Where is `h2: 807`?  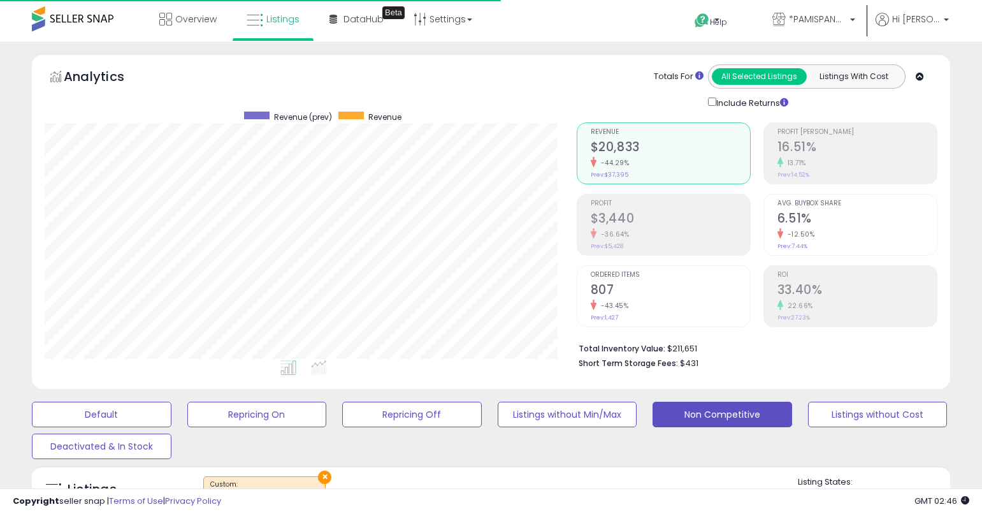 h2: 807 is located at coordinates (670, 291).